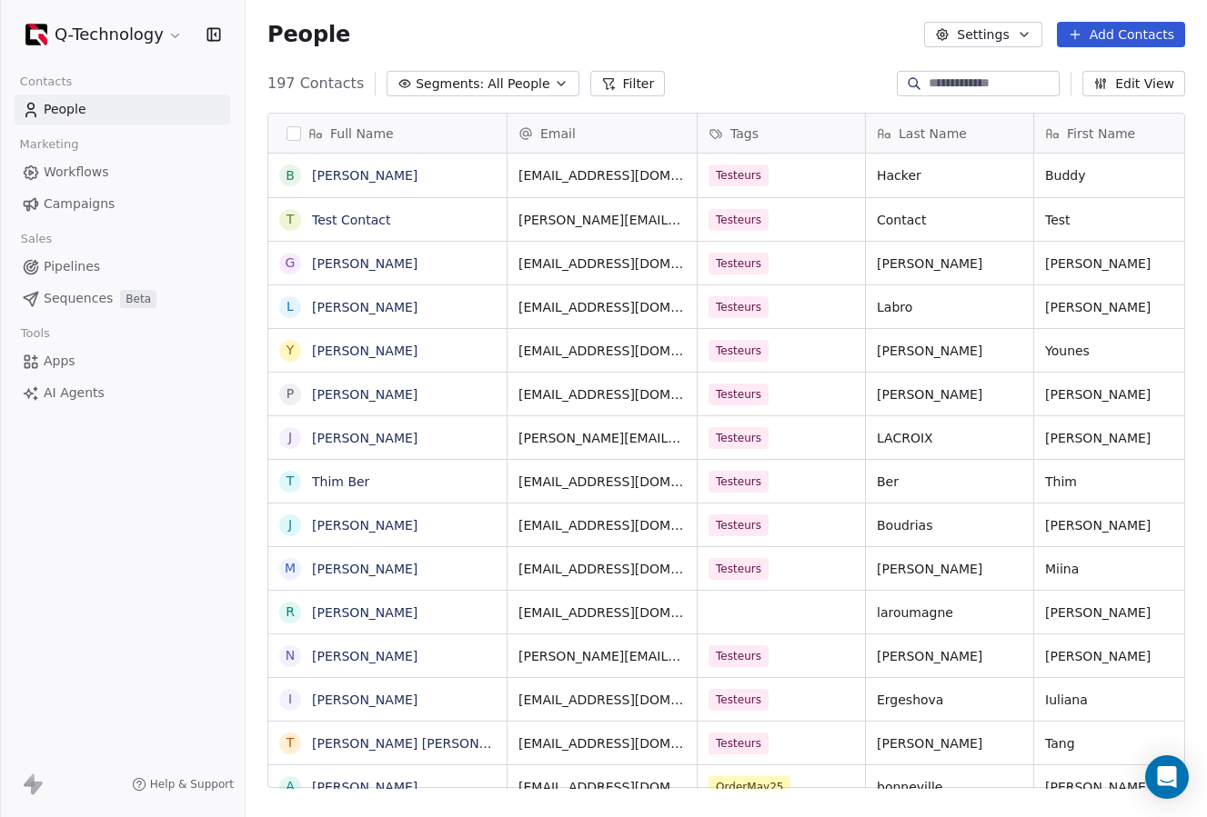  I want to click on span: Sales, so click(36, 239).